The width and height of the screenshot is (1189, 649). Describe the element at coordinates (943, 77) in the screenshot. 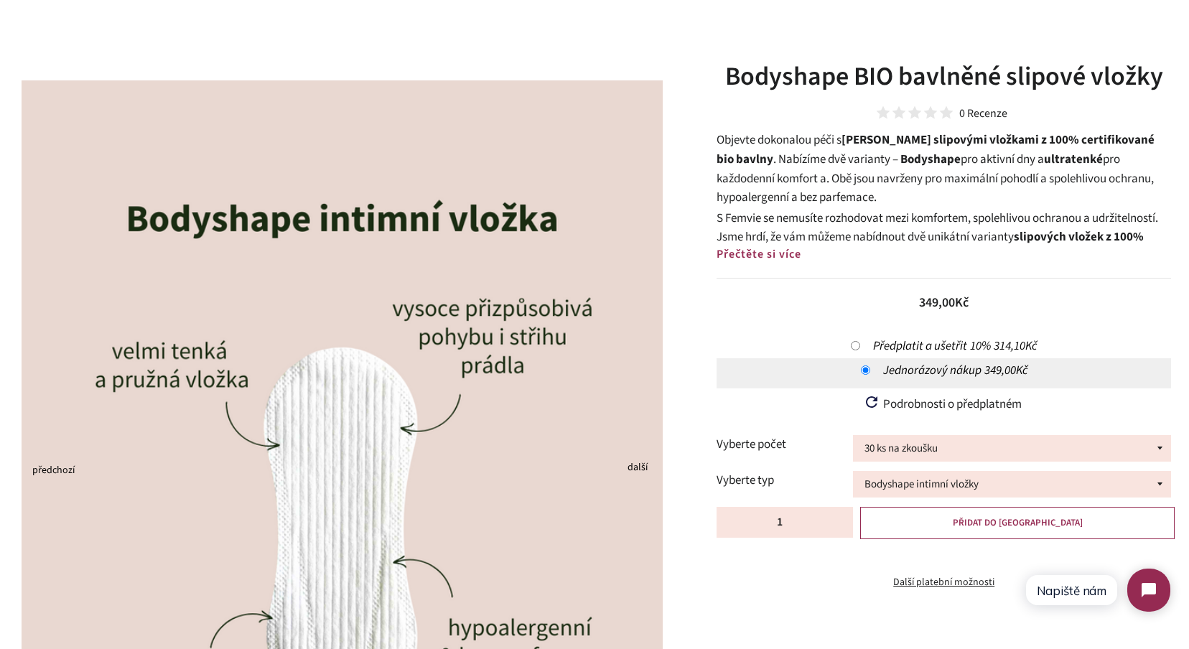

I see `h1: Bodyshape BIO bavlněné slipové vložky` at that location.